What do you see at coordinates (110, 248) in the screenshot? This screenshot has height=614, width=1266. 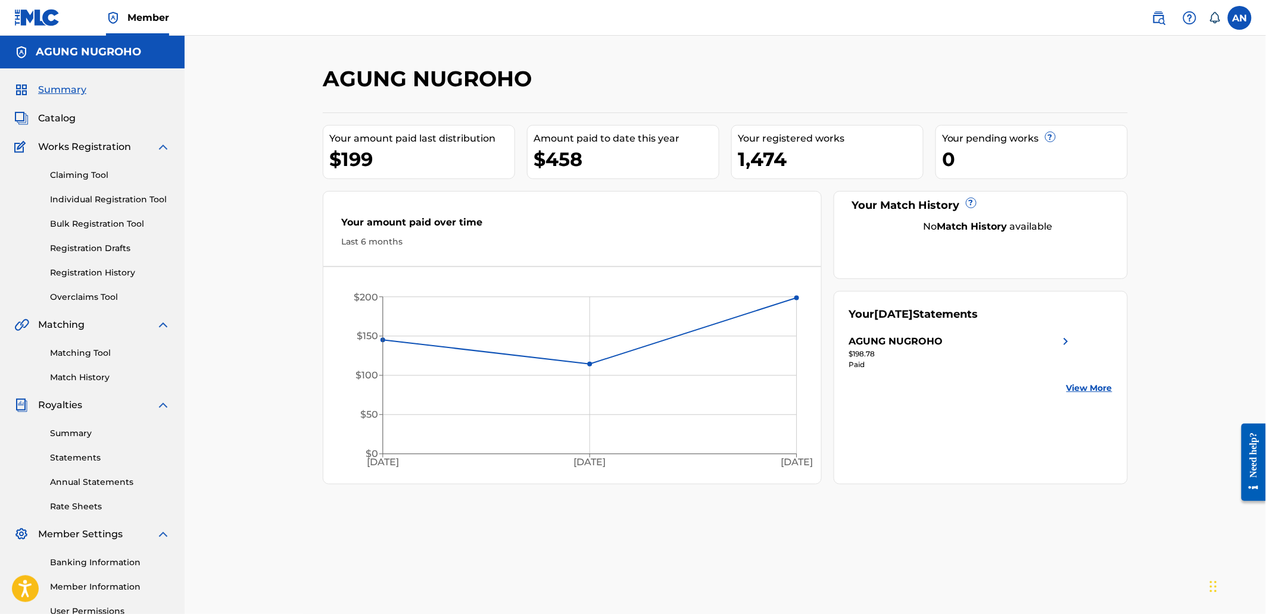 I see `a: Registration Drafts` at bounding box center [110, 248].